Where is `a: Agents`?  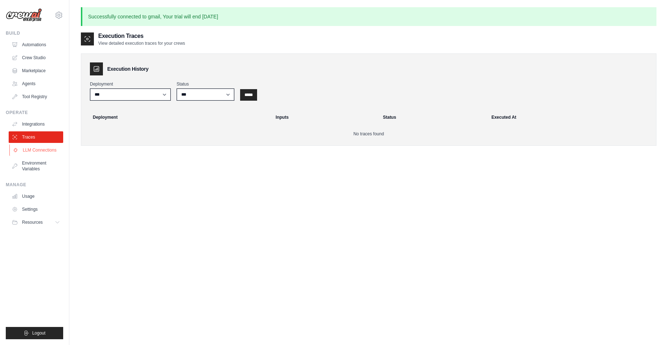 a: Agents is located at coordinates (36, 84).